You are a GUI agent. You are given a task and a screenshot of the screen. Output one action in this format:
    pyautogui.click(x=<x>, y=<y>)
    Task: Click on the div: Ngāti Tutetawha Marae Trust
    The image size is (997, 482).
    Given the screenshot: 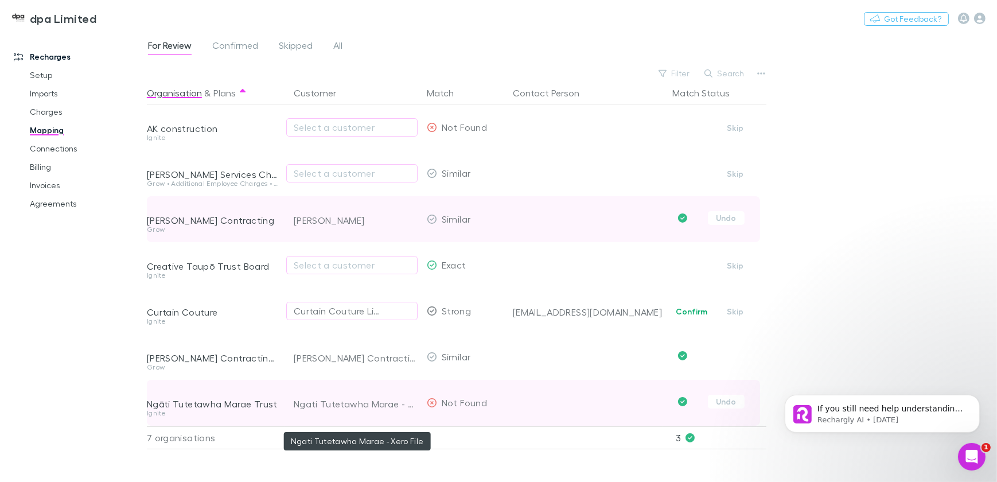 What is the action you would take?
    pyautogui.click(x=213, y=404)
    